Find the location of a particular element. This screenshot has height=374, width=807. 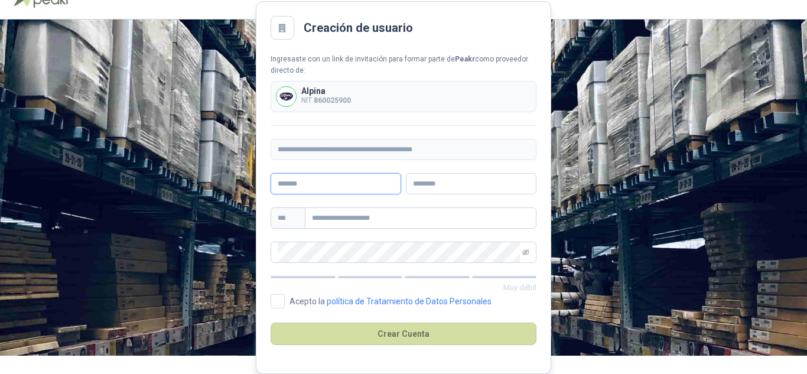

p: Alpina is located at coordinates (326, 91).